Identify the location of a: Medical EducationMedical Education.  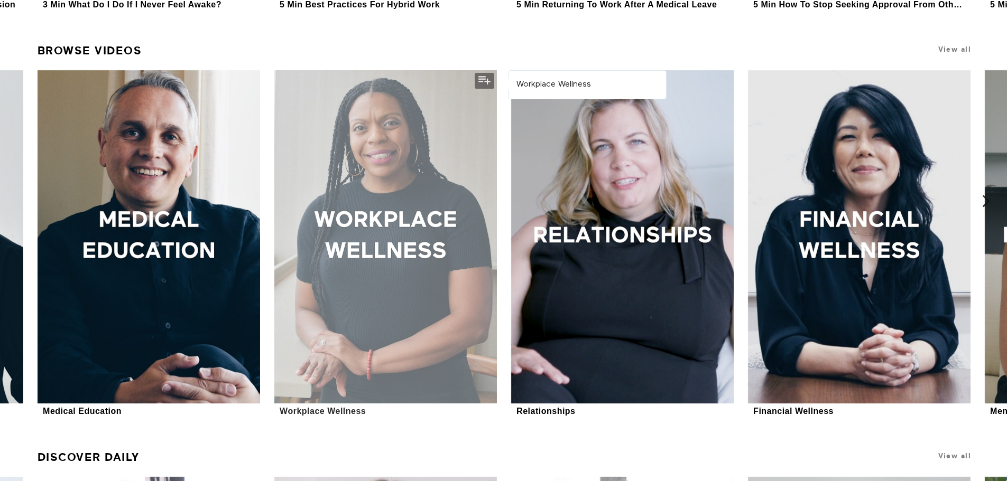
(148, 244).